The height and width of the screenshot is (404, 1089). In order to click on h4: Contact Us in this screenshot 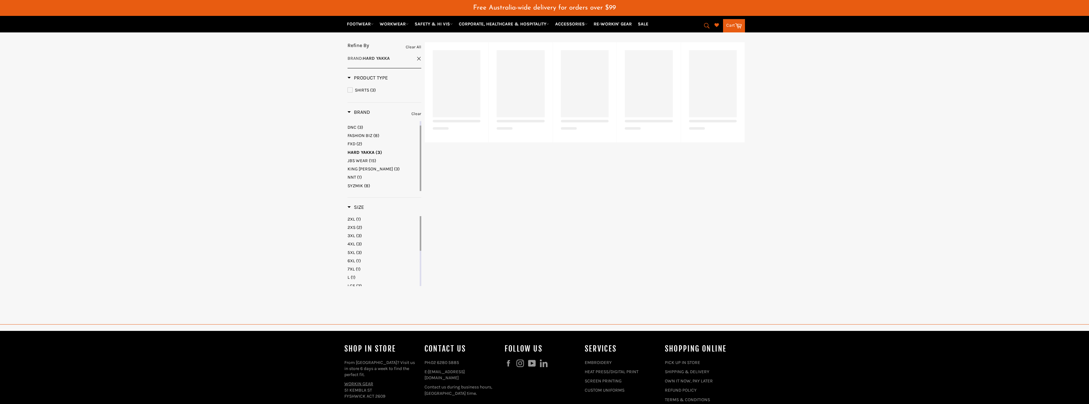, I will do `click(461, 349)`.